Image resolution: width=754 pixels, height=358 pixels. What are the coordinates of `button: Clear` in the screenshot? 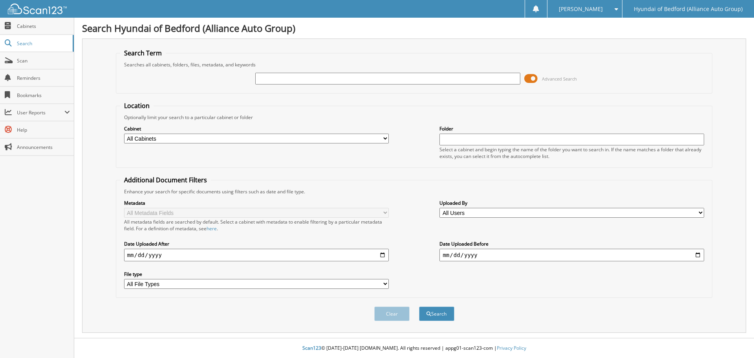 It's located at (392, 313).